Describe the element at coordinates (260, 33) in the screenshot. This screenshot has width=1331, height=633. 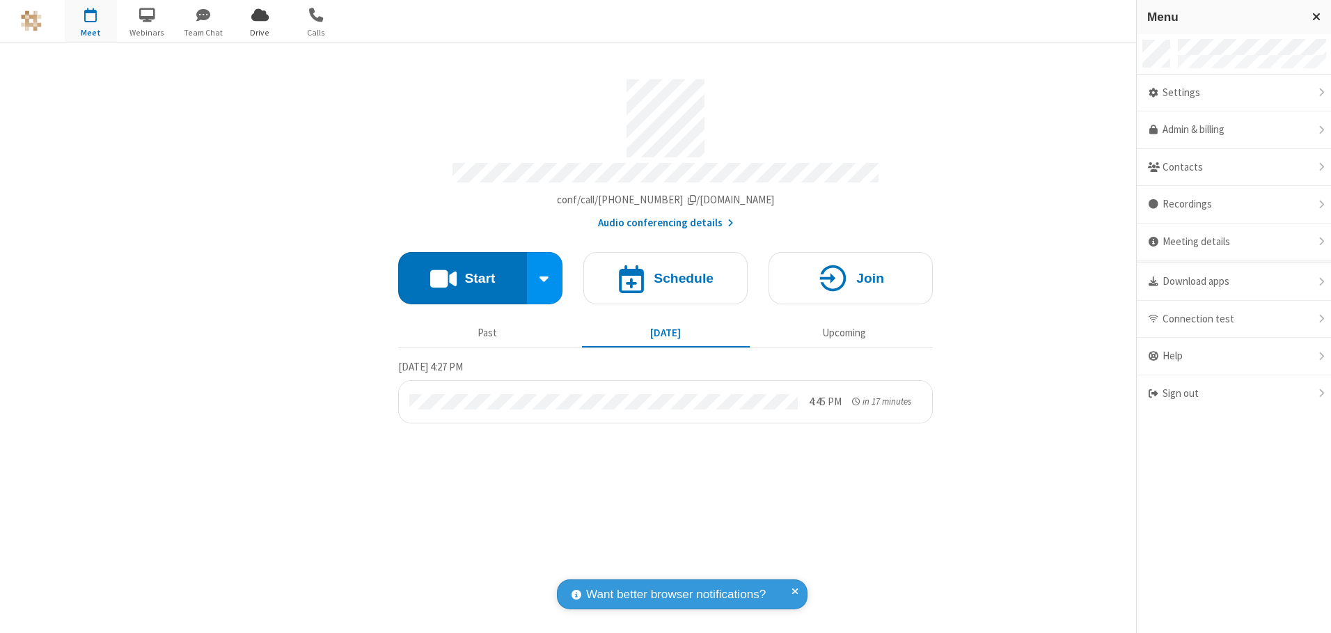
I see `span: Drive` at that location.